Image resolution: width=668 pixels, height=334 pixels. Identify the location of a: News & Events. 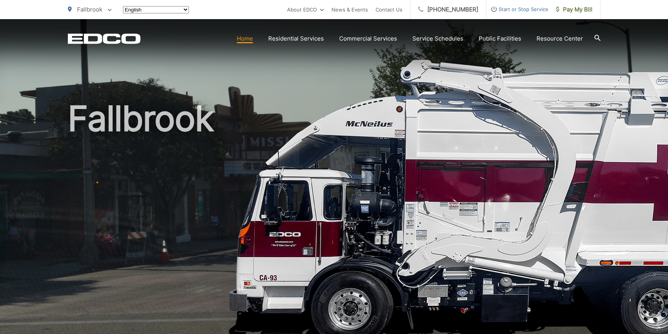
(349, 10).